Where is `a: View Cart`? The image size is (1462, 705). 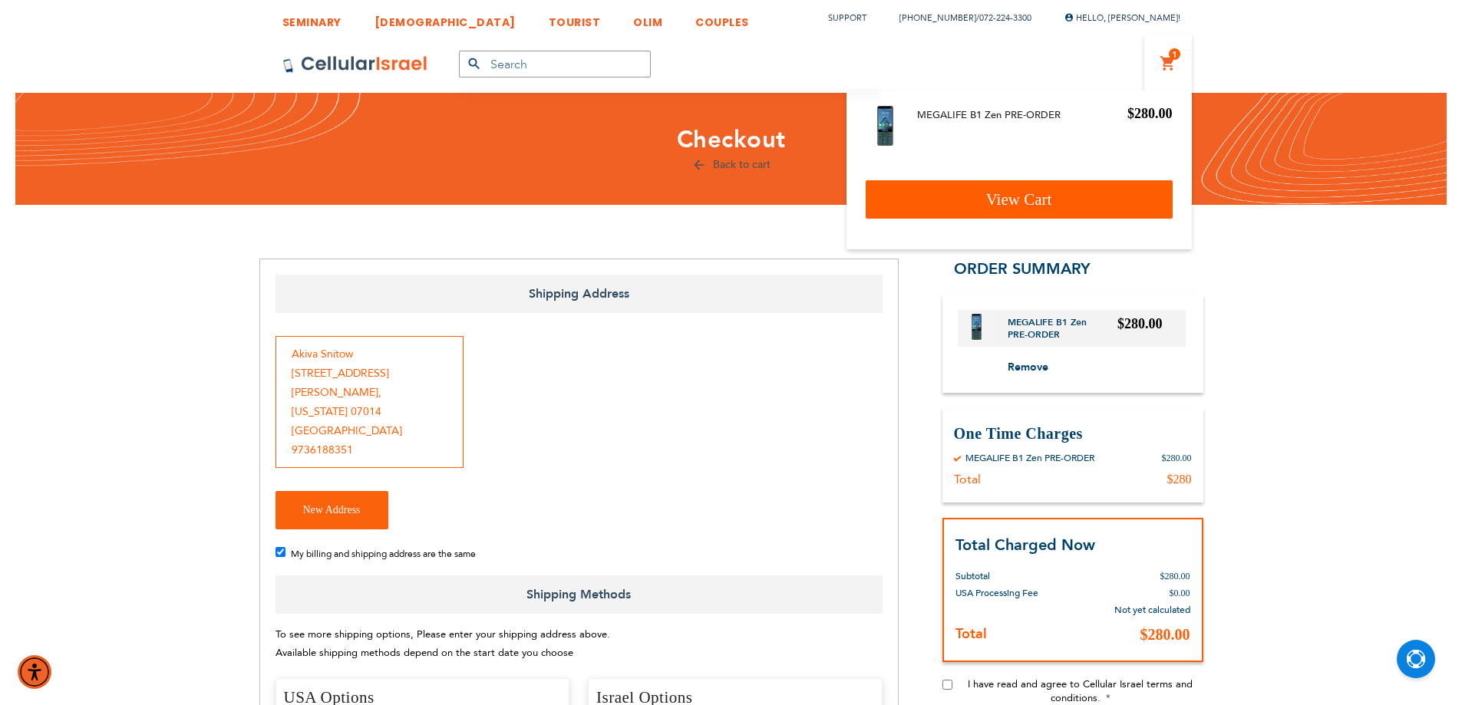 a: View Cart is located at coordinates (1019, 199).